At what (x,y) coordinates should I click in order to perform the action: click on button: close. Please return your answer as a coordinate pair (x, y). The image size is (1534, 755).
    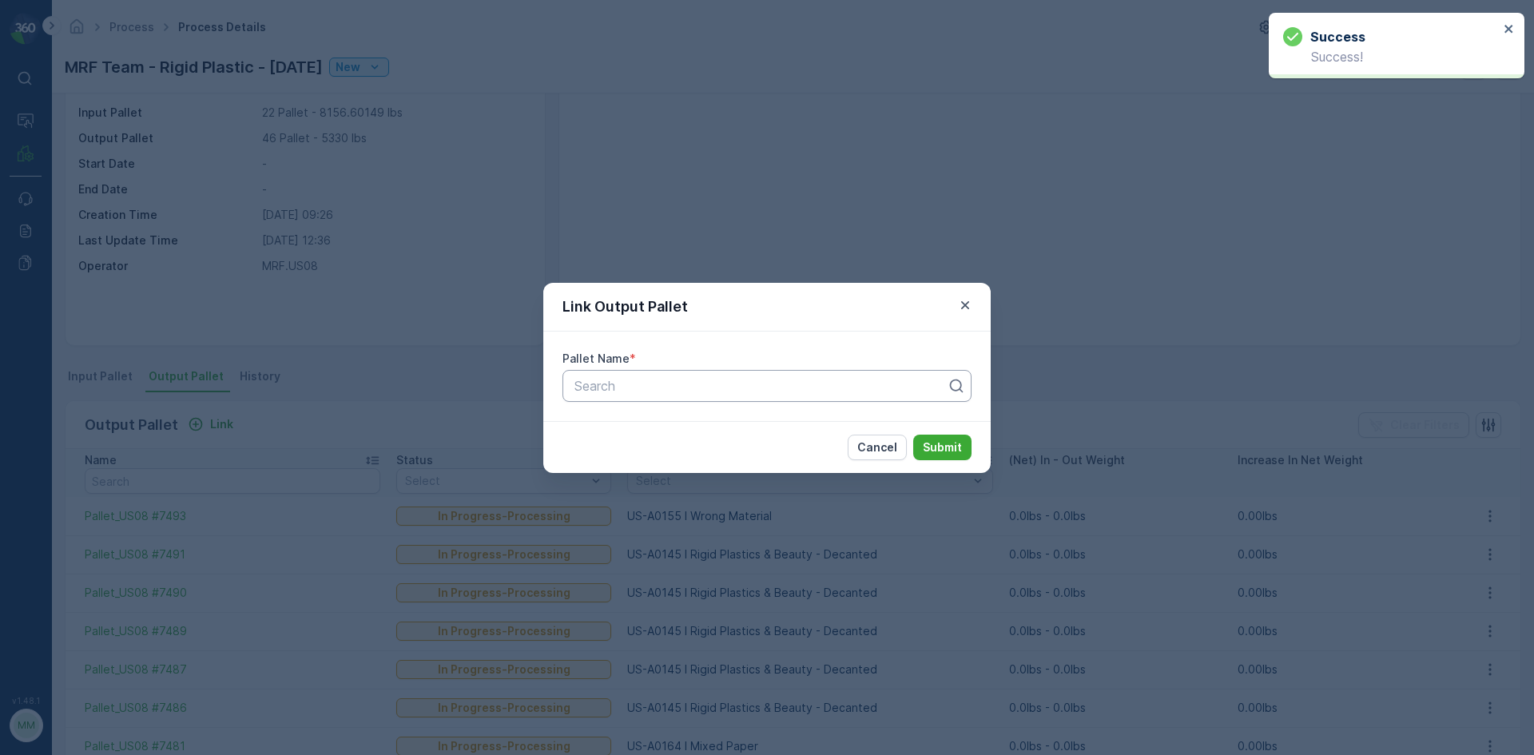
    Looking at the image, I should click on (1509, 30).